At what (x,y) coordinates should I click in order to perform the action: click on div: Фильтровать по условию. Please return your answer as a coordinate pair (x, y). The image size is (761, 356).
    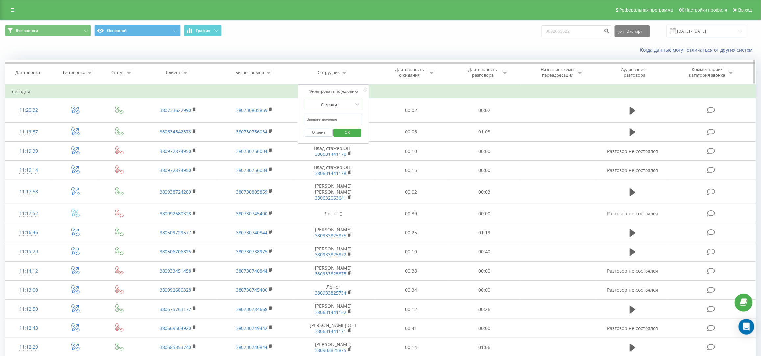
    Looking at the image, I should click on (334, 91).